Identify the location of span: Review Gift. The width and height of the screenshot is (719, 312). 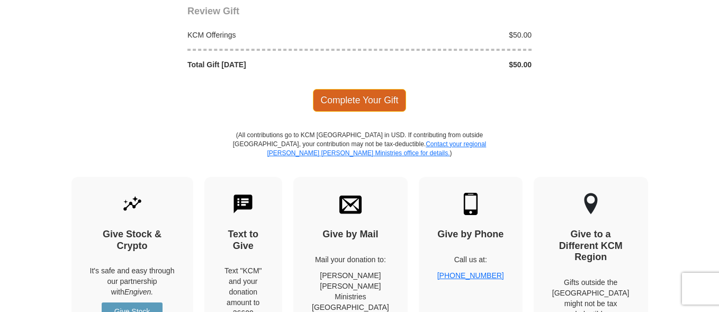
(213, 11).